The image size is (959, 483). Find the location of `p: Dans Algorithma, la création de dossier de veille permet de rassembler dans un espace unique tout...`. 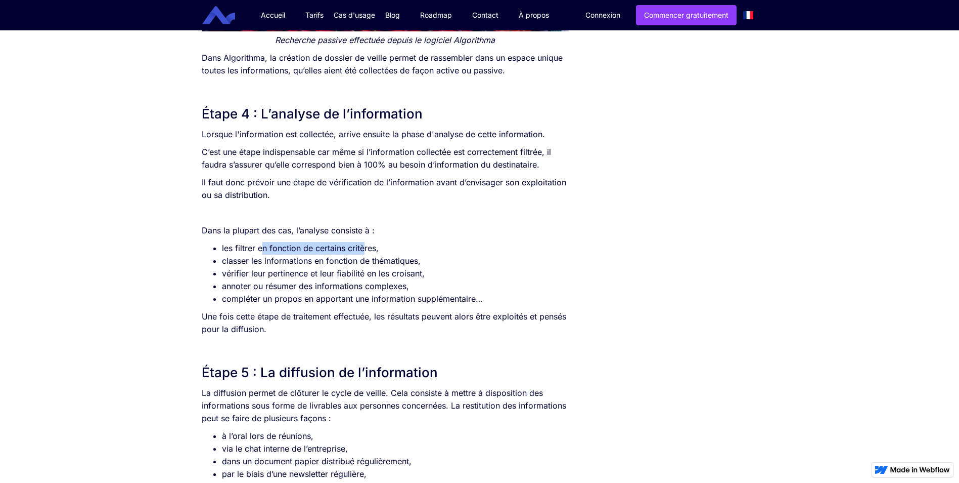

p: Dans Algorithma, la création de dossier de veille permet de rassembler dans un espace unique tout... is located at coordinates (385, 64).